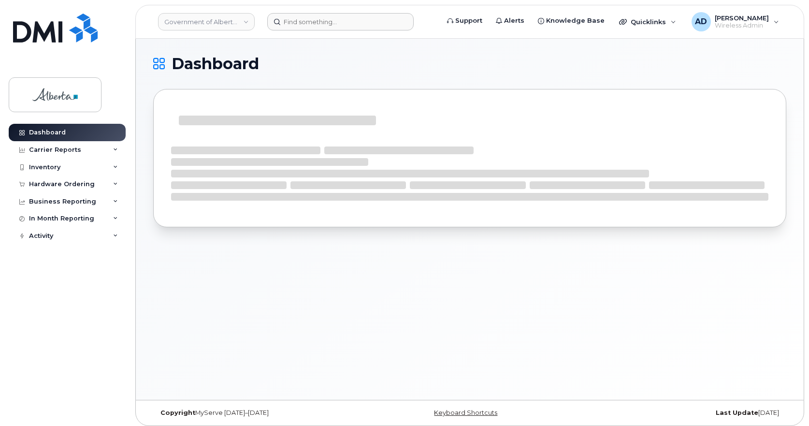  I want to click on span: Dashboard, so click(215, 64).